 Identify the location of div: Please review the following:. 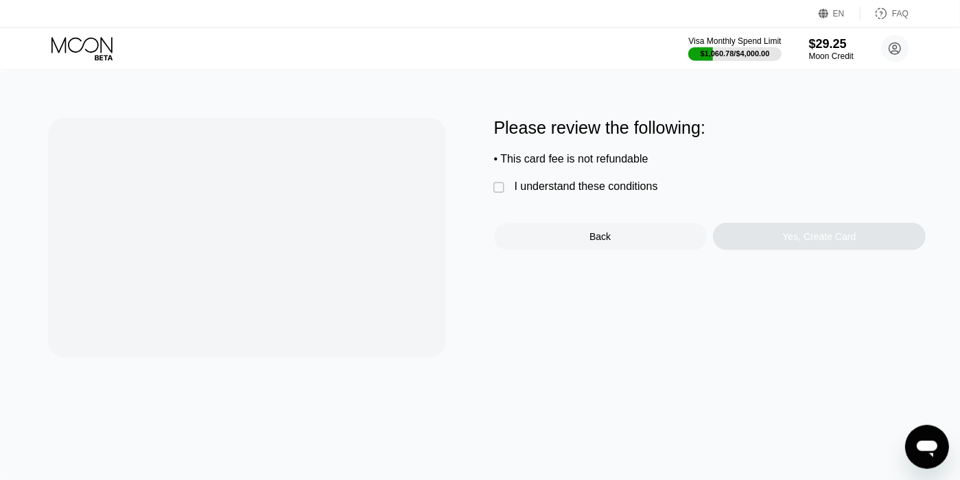
(710, 128).